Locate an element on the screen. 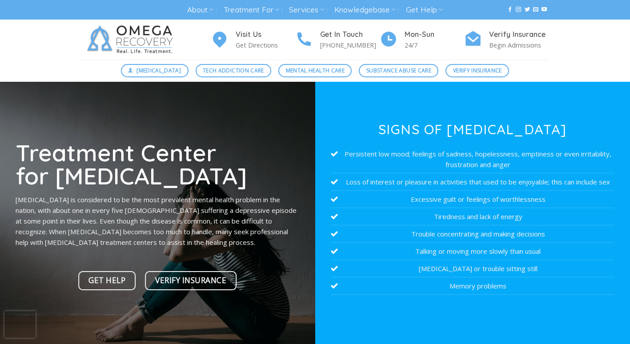 The height and width of the screenshot is (344, 630). a: About is located at coordinates (200, 10).